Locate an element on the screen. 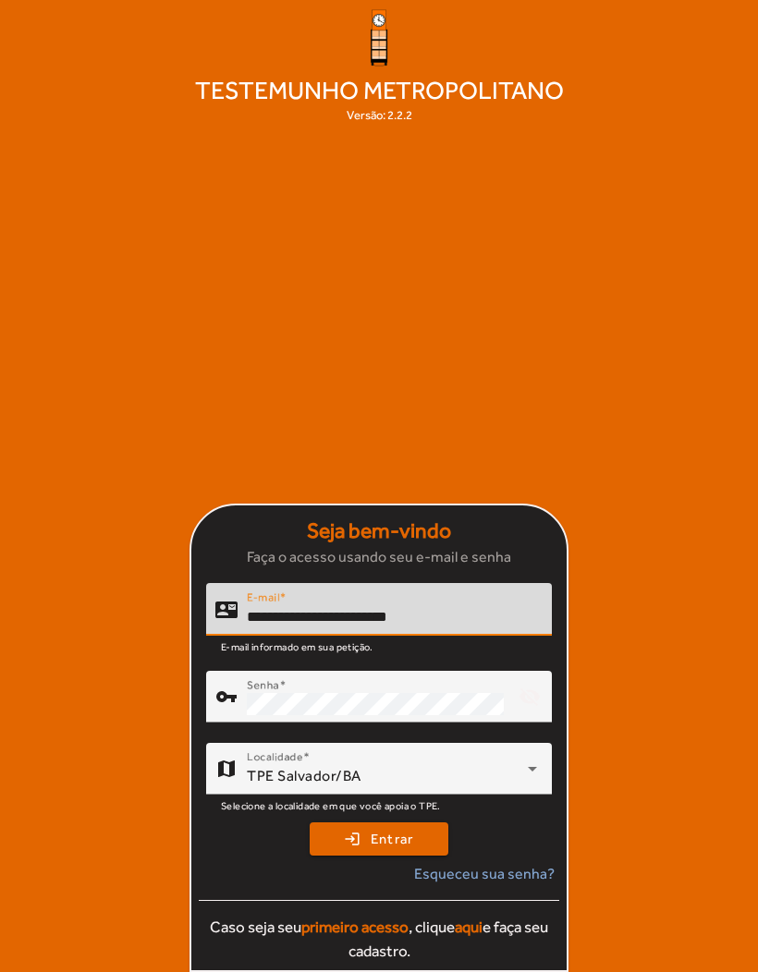 The width and height of the screenshot is (758, 972). span: Testemunho Metropolitano is located at coordinates (379, 90).